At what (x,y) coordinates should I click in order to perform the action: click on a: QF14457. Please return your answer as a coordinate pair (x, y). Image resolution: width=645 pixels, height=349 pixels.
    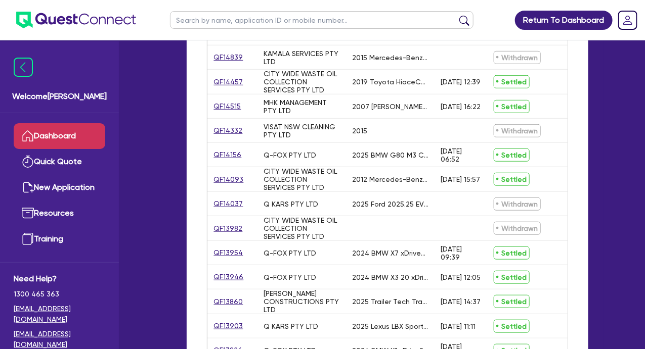
    Looking at the image, I should click on (229, 82).